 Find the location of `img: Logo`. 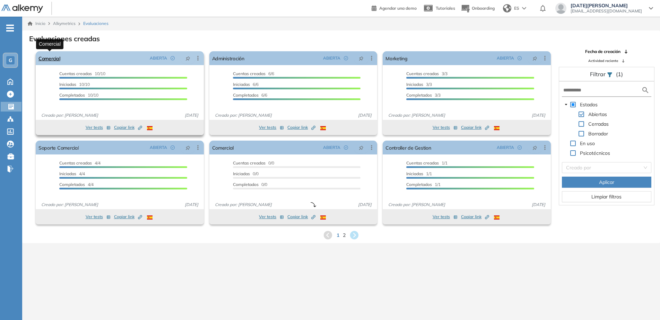

img: Logo is located at coordinates (22, 9).